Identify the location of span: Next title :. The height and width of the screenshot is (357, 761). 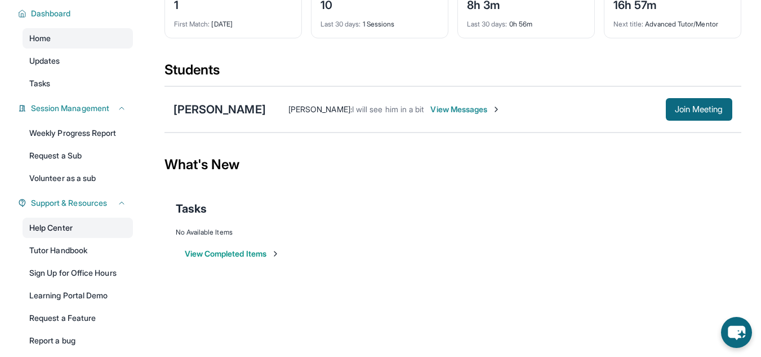
(629, 24).